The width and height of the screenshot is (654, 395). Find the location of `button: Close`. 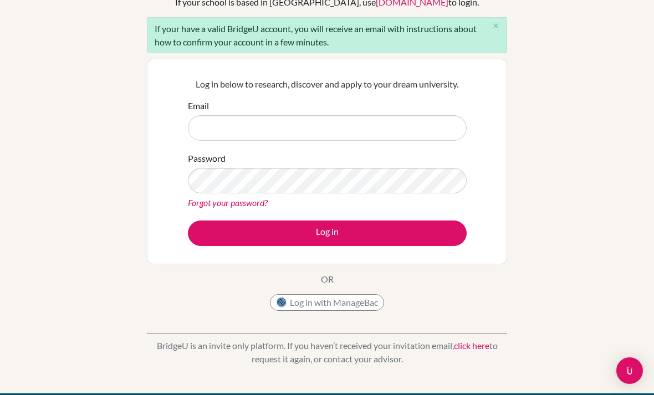

button: Close is located at coordinates (496, 26).